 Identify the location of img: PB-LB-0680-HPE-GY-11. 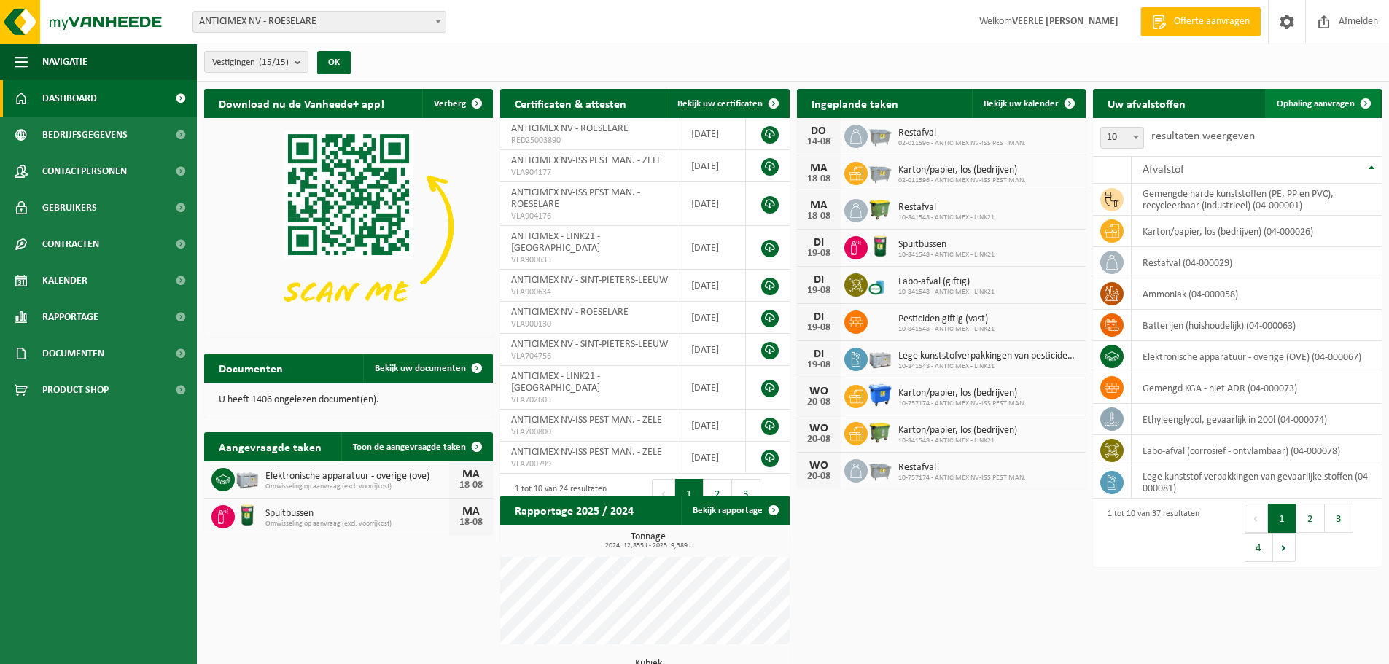
(880, 358).